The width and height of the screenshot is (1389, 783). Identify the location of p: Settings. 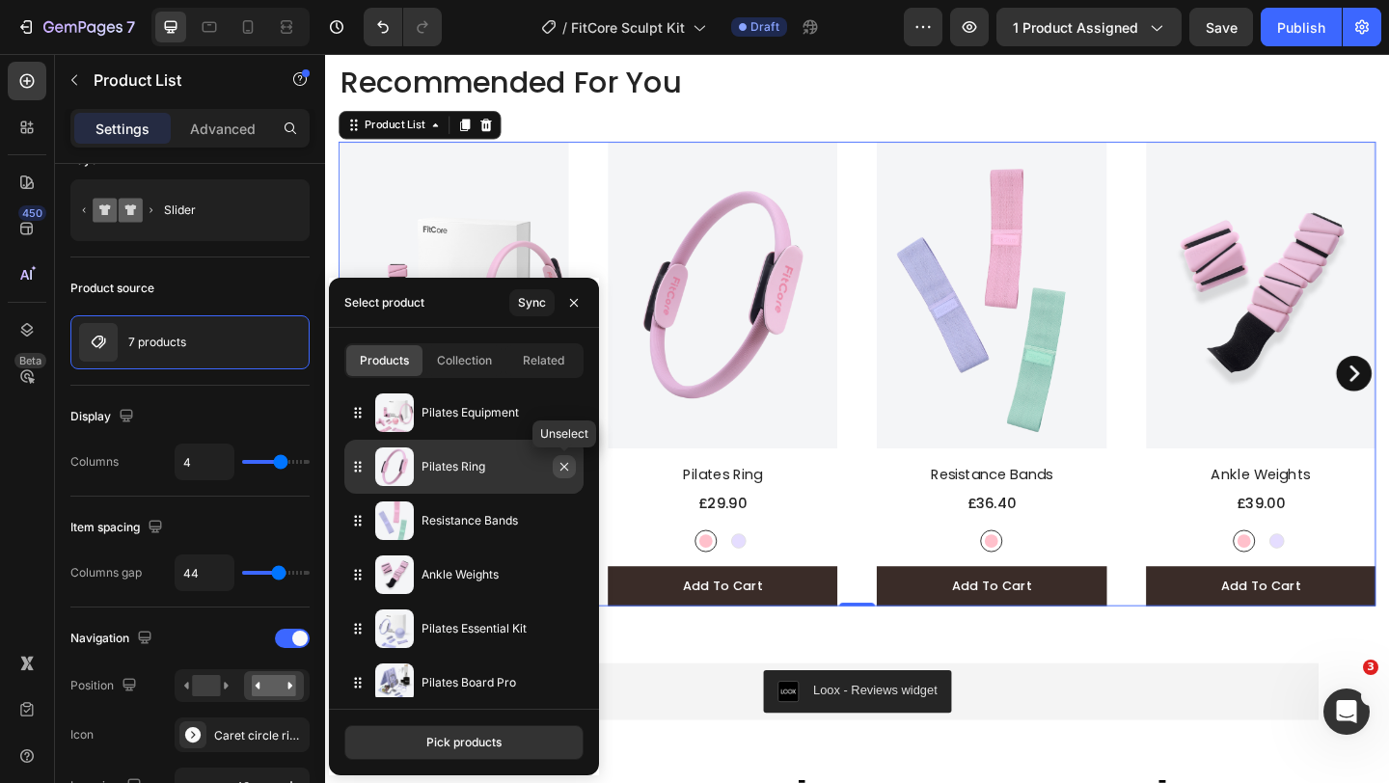
(122, 128).